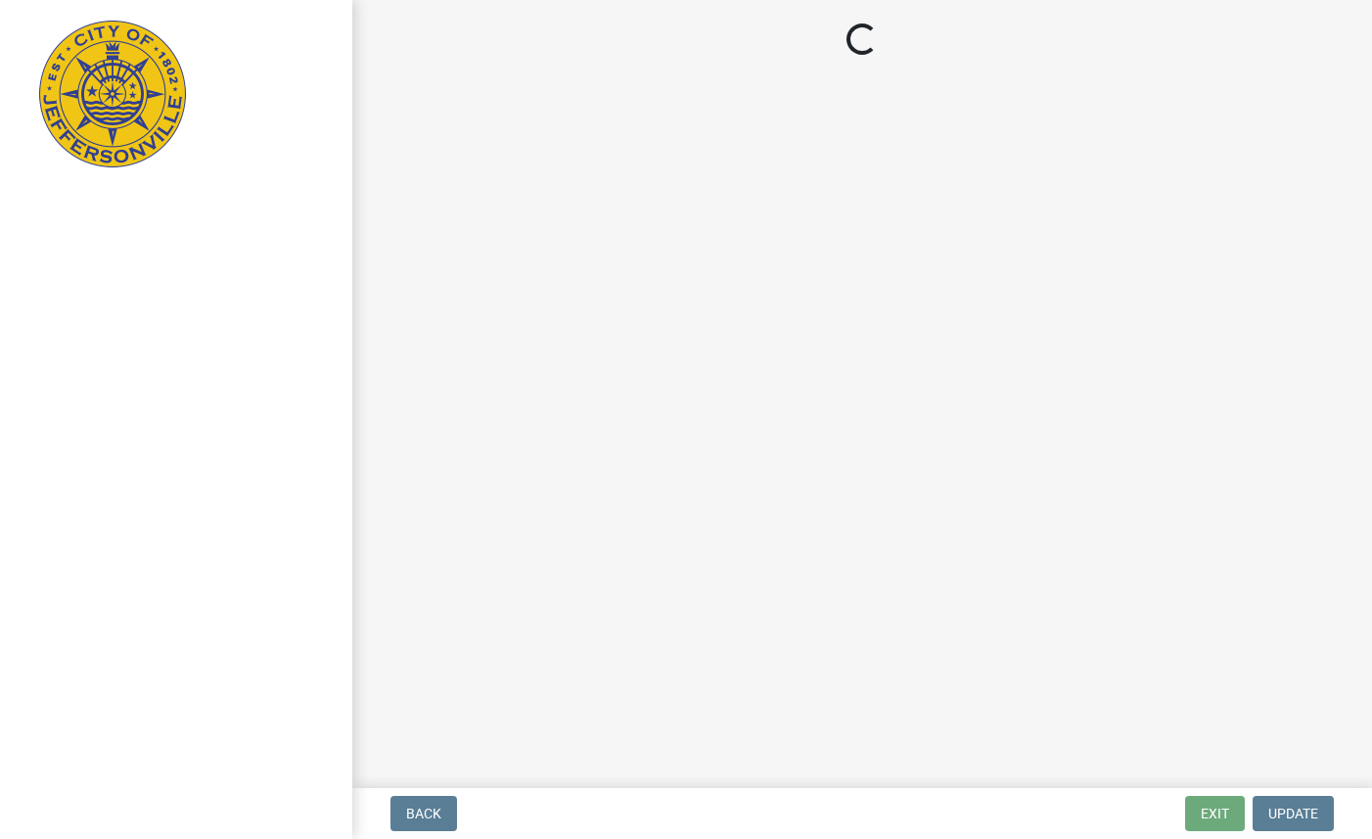 The height and width of the screenshot is (839, 1372). What do you see at coordinates (424, 813) in the screenshot?
I see `span: Back` at bounding box center [424, 813].